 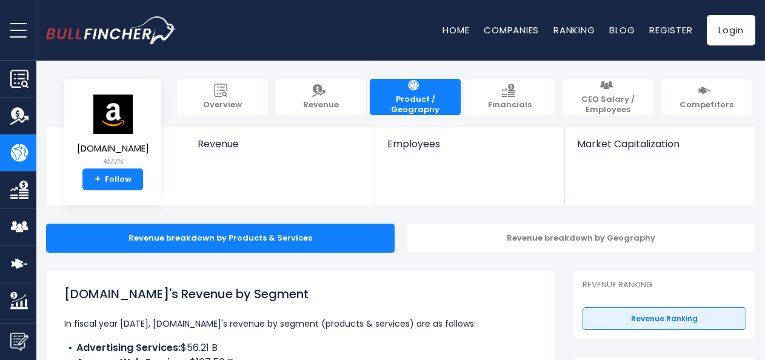 I want to click on div: Revenue breakdown by Geography, so click(x=580, y=238).